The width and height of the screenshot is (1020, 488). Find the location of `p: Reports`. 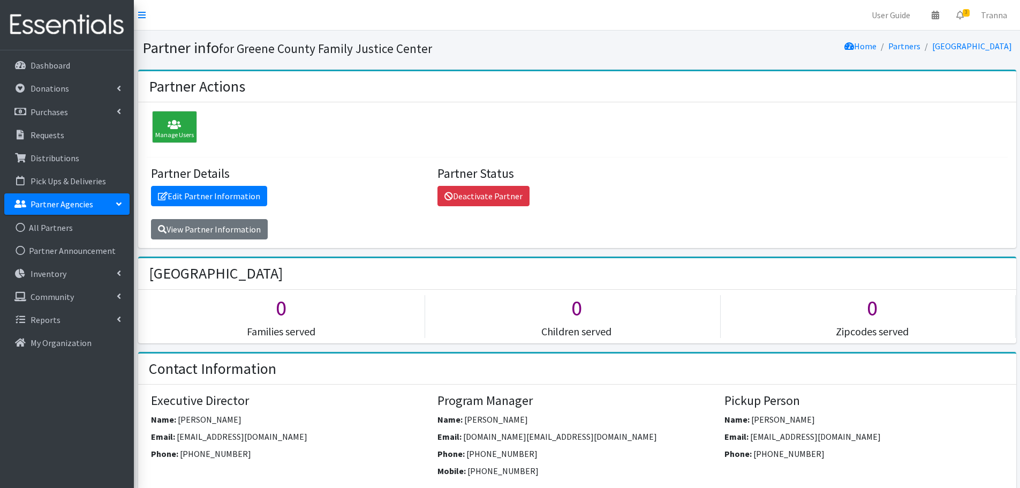

p: Reports is located at coordinates (46, 320).